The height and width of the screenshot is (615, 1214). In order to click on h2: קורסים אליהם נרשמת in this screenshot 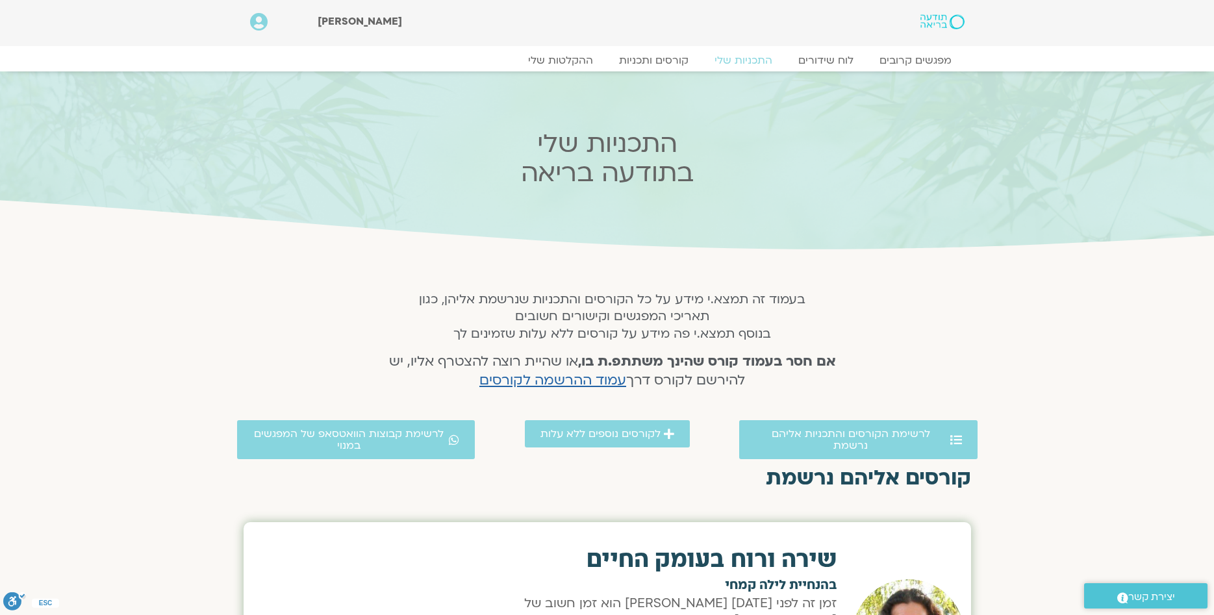, I will do `click(607, 478)`.